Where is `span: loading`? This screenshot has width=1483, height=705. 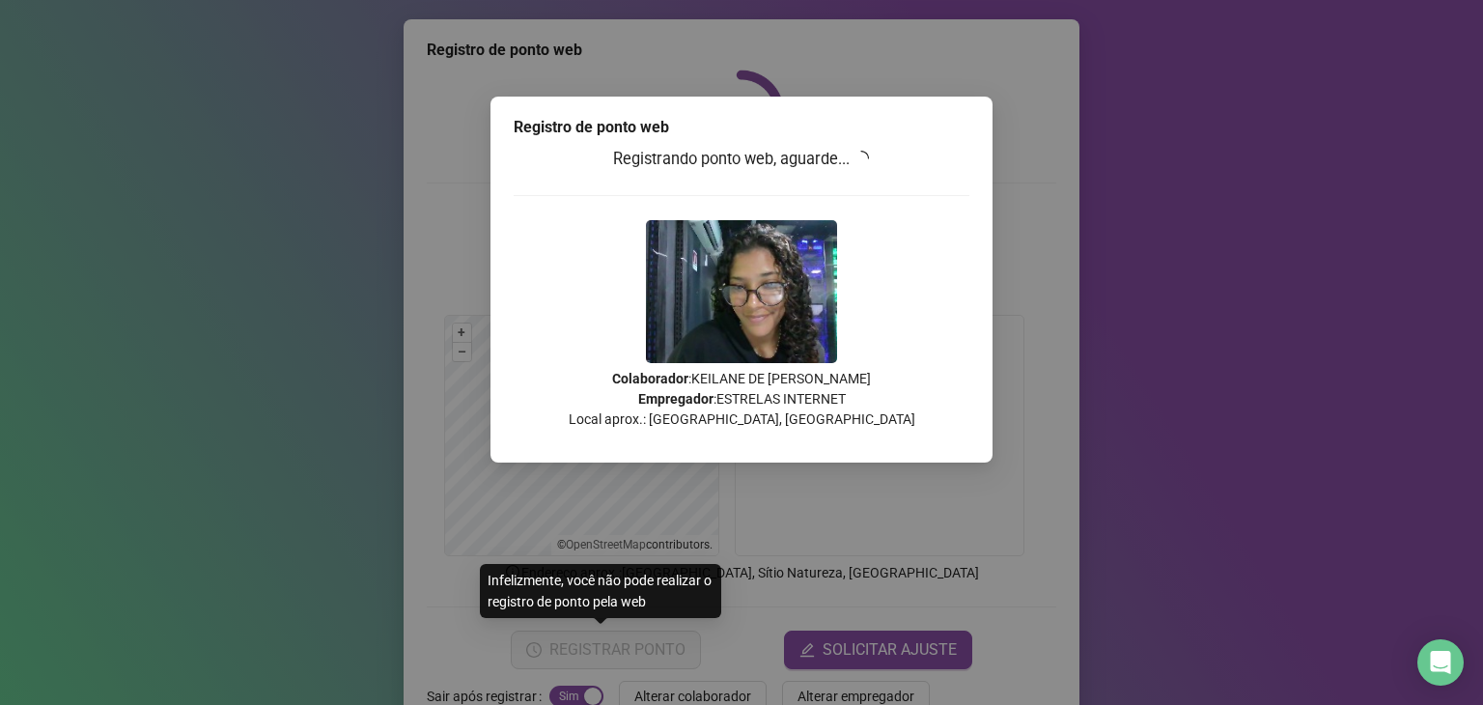
span: loading is located at coordinates (861, 158).